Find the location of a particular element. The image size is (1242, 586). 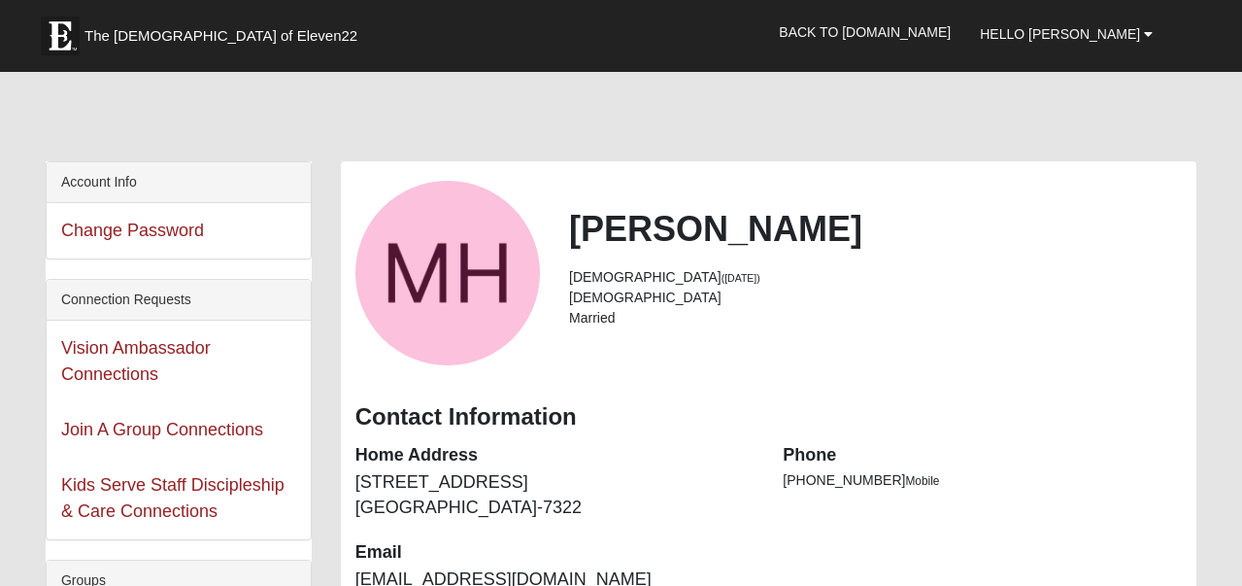

dt: Phone is located at coordinates (982, 455).